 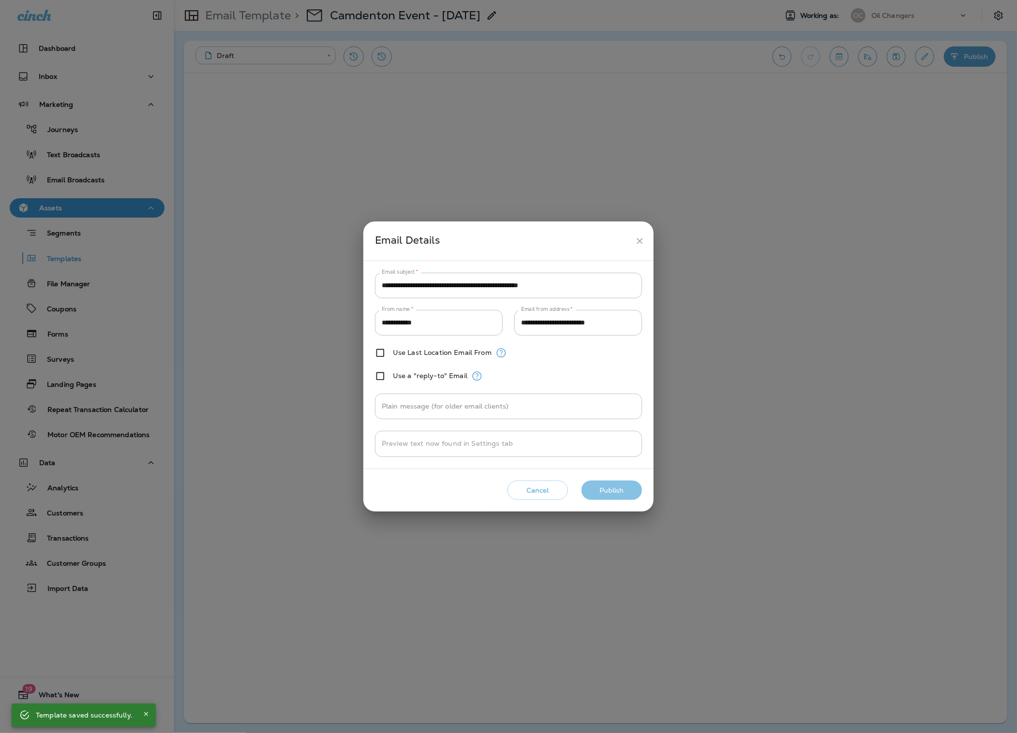 What do you see at coordinates (611, 490) in the screenshot?
I see `button: Publish` at bounding box center [611, 490].